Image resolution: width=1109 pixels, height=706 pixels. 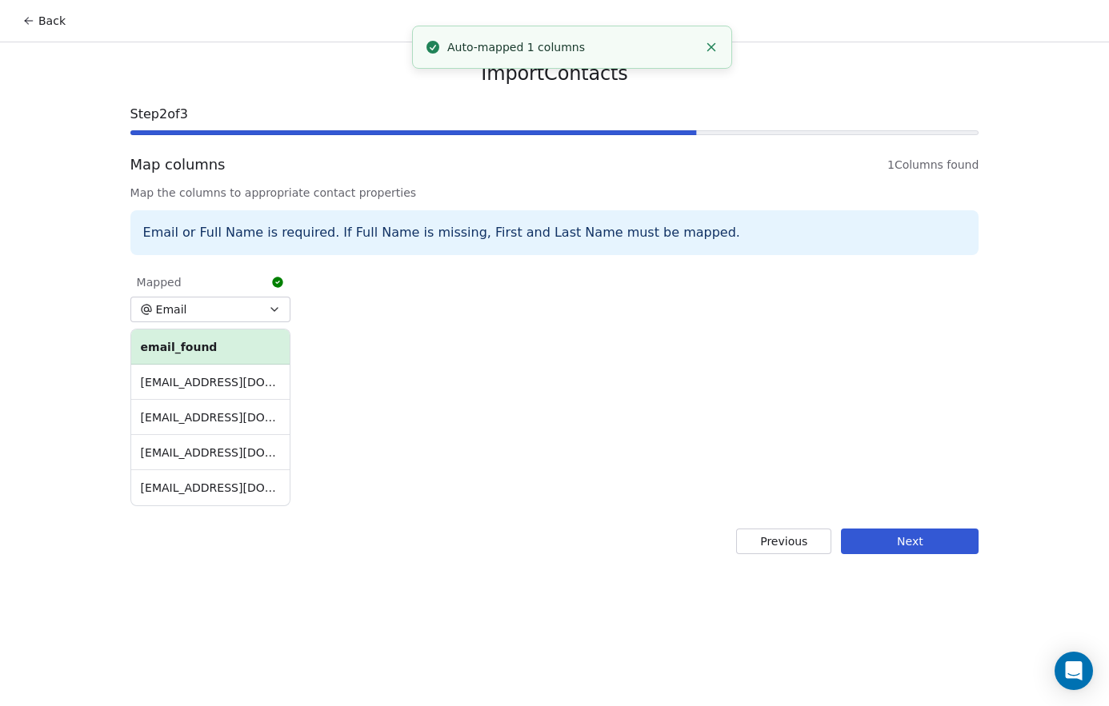 I want to click on div: Email or Full Name is required. If Full Name is missing, First and Last Name must be mapped., so click(x=554, y=233).